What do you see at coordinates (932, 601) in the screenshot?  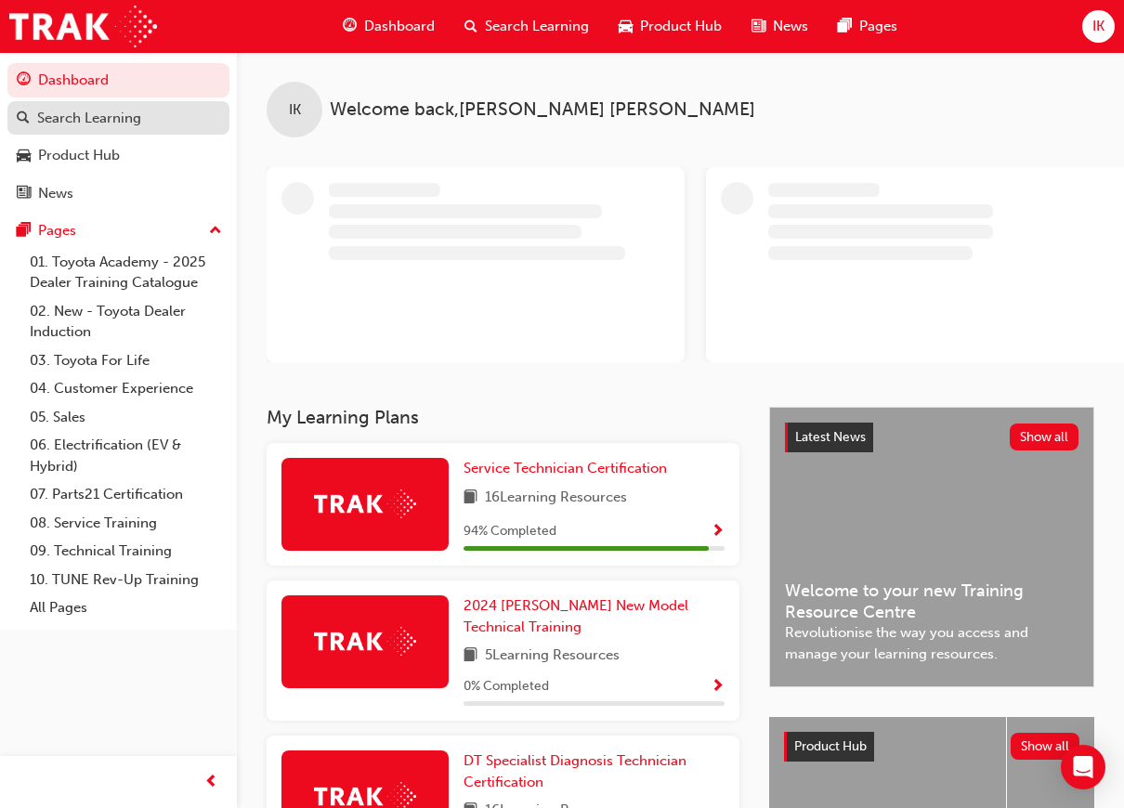 I see `span: Welcome to your new Training Resource Centre` at bounding box center [932, 601].